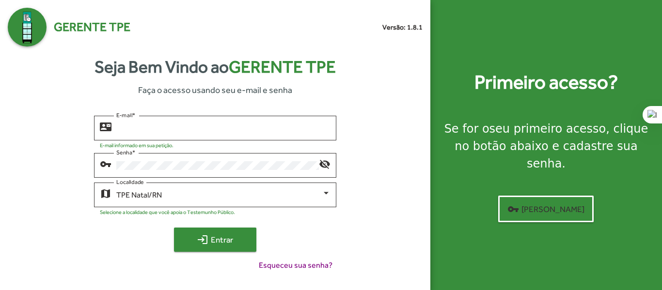 This screenshot has width=662, height=290. Describe the element at coordinates (546, 82) in the screenshot. I see `strong: Primeiro acesso?` at that location.